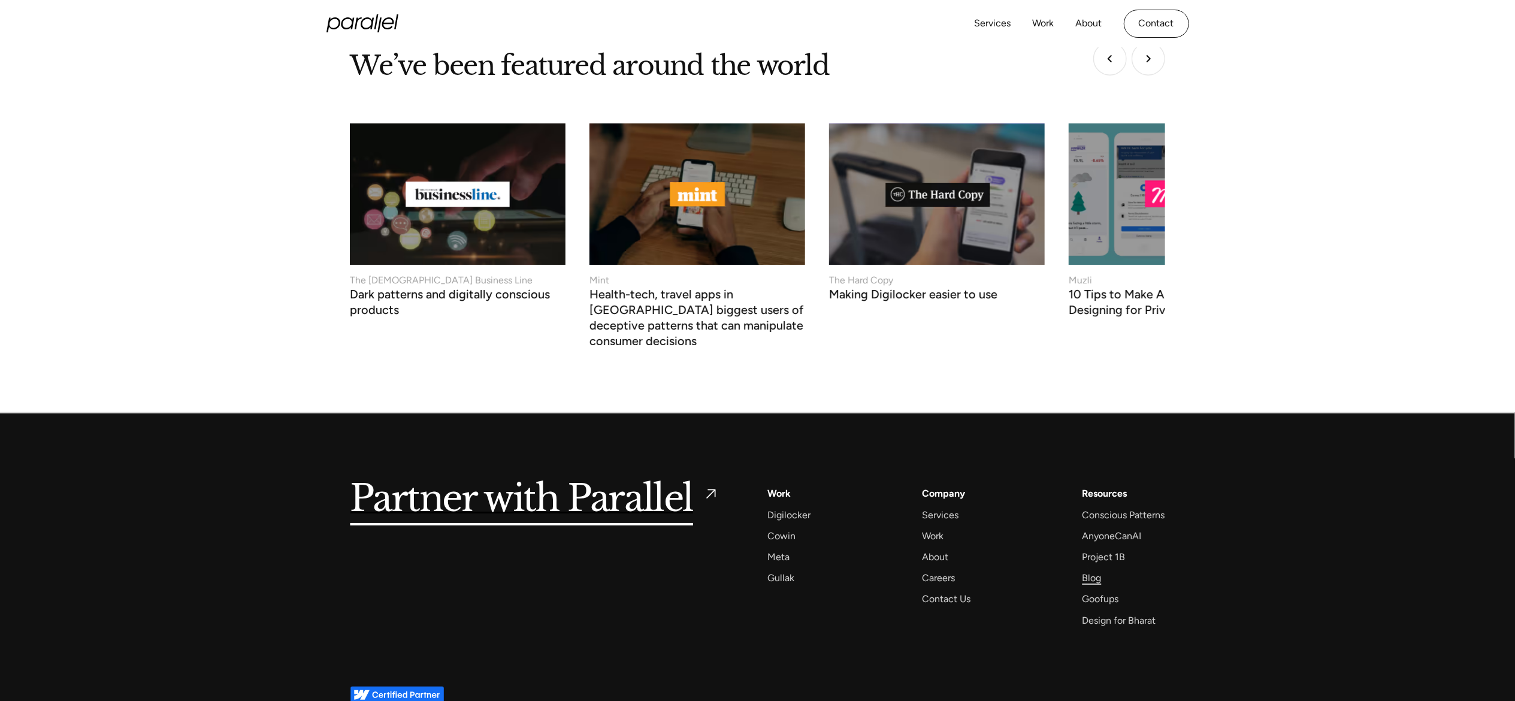  What do you see at coordinates (1123, 515) in the screenshot?
I see `div: Conscious Patterns` at bounding box center [1123, 515].